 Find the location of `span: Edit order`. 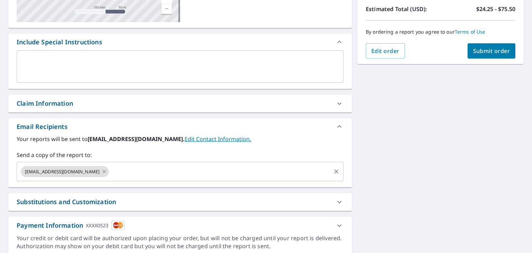

span: Edit order is located at coordinates (385, 51).